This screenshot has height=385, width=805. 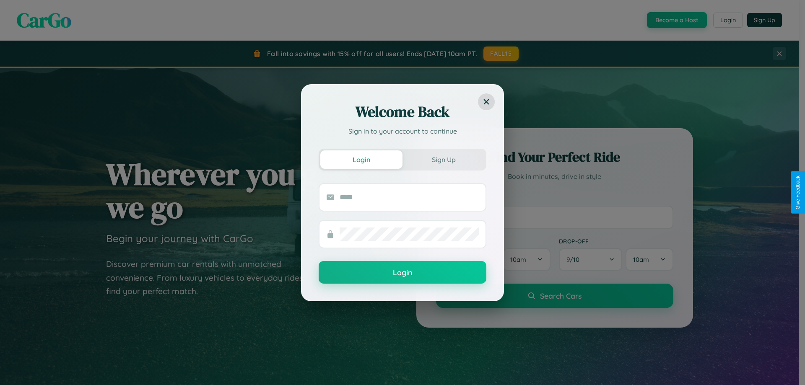 What do you see at coordinates (402, 112) in the screenshot?
I see `h2: Welcome Back` at bounding box center [402, 112].